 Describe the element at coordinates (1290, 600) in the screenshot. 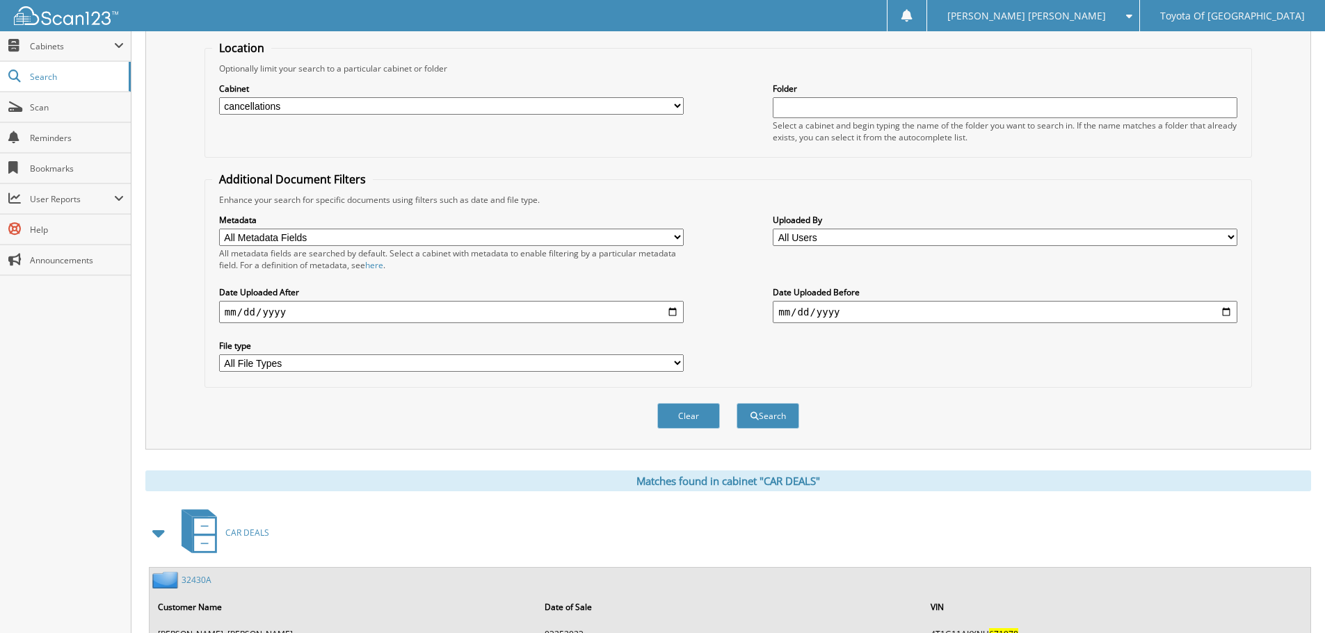

I see `div: Chat Widget` at that location.